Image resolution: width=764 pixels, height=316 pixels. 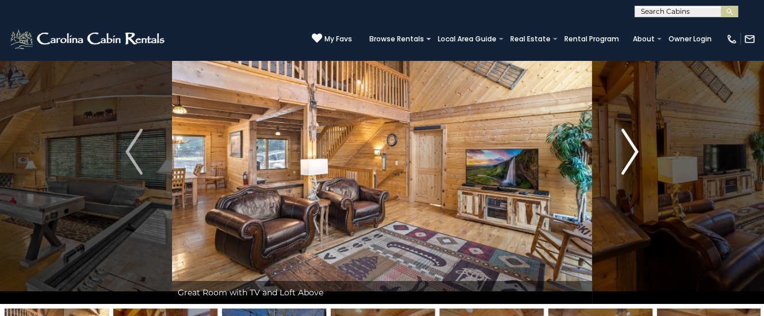 I want to click on a: Browse Rentals, so click(x=396, y=39).